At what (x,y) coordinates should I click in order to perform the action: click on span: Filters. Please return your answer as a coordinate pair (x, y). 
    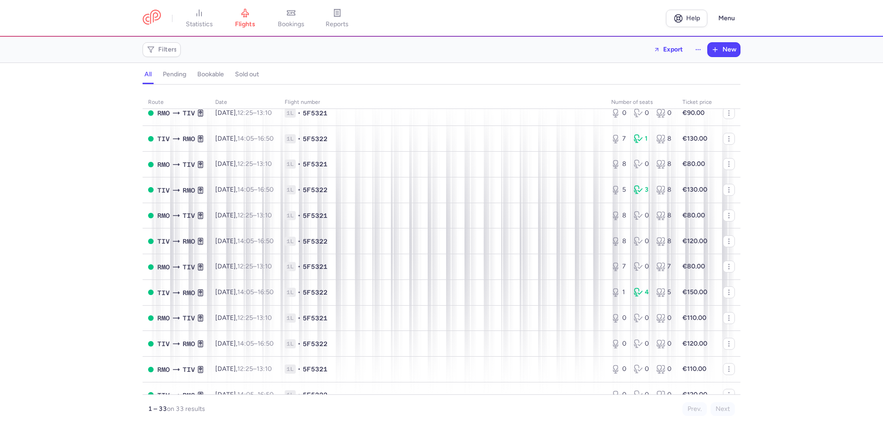
    Looking at the image, I should click on (167, 50).